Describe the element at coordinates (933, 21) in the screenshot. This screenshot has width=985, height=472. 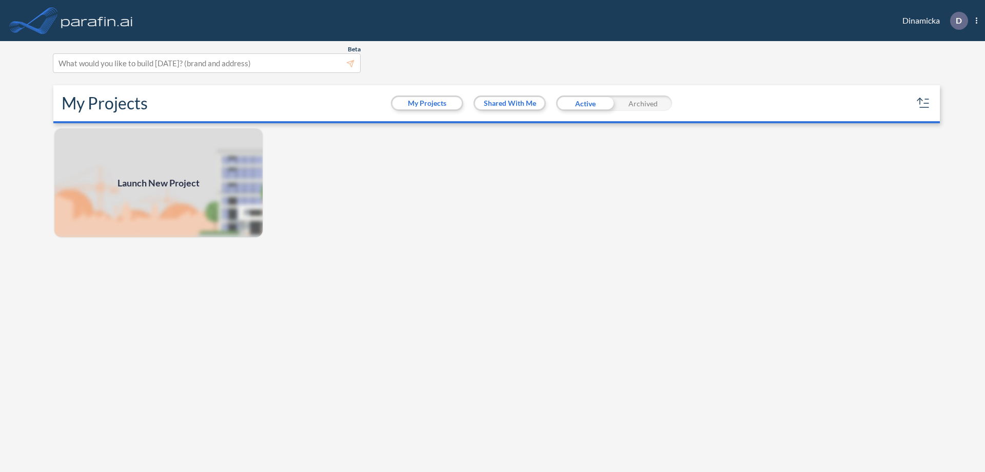
I see `div: Dinamicka` at that location.